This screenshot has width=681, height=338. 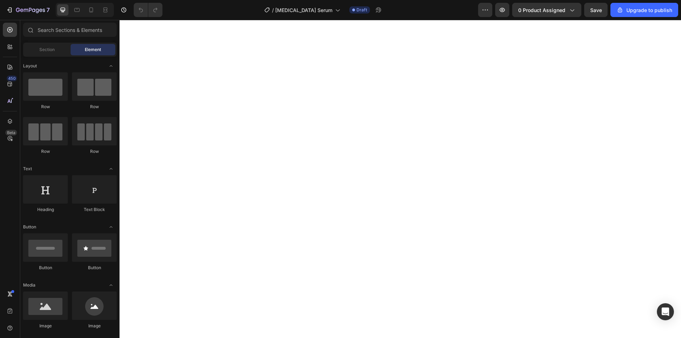 What do you see at coordinates (644, 10) in the screenshot?
I see `button: Upgrade to publish` at bounding box center [644, 10].